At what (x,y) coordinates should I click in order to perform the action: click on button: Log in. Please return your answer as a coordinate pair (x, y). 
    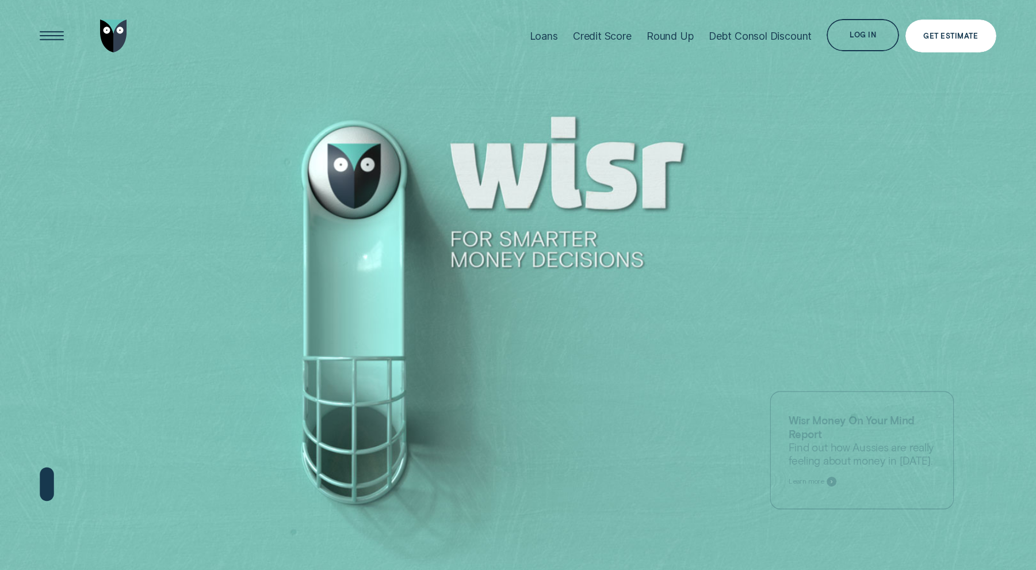
    Looking at the image, I should click on (863, 35).